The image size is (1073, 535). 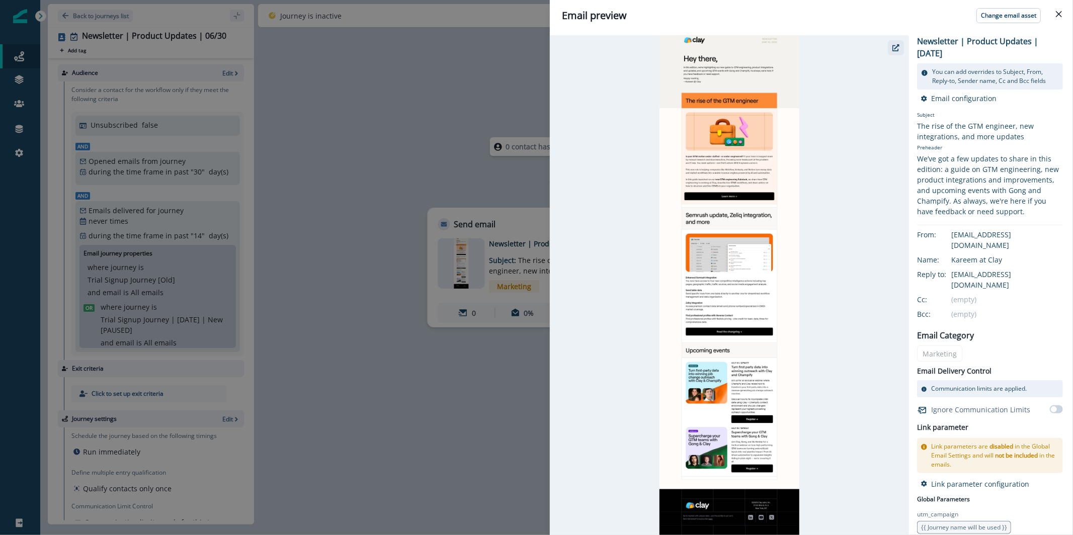 What do you see at coordinates (995, 76) in the screenshot?
I see `p: You can add overrides to Subject, From, Reply-to, Sender name, Cc and Bcc fields` at bounding box center [995, 76].